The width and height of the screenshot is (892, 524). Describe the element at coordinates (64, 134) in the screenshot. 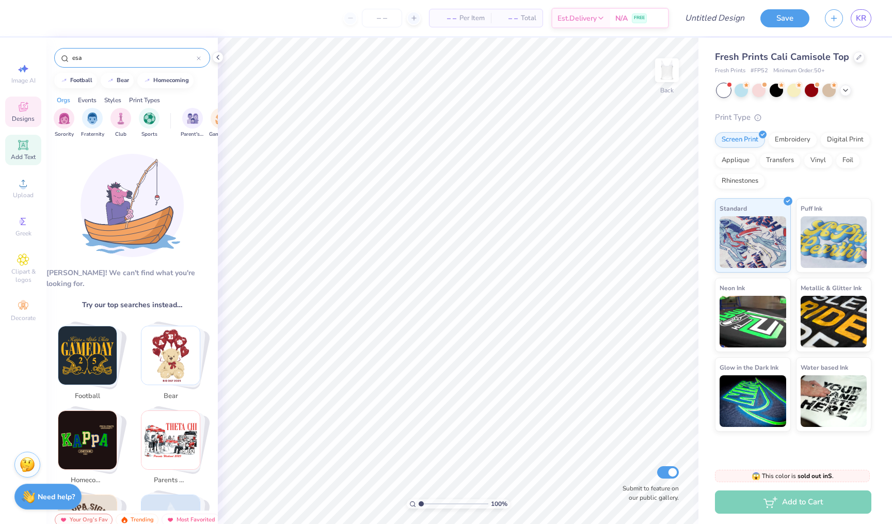

I see `span: Sorority` at that location.